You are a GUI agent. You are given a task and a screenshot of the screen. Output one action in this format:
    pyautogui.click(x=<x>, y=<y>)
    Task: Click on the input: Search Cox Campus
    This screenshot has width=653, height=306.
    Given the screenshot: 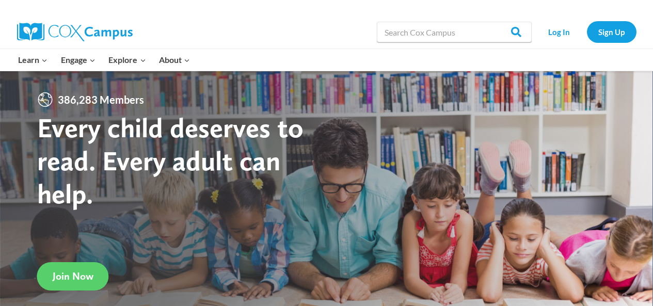 What is the action you would take?
    pyautogui.click(x=454, y=32)
    